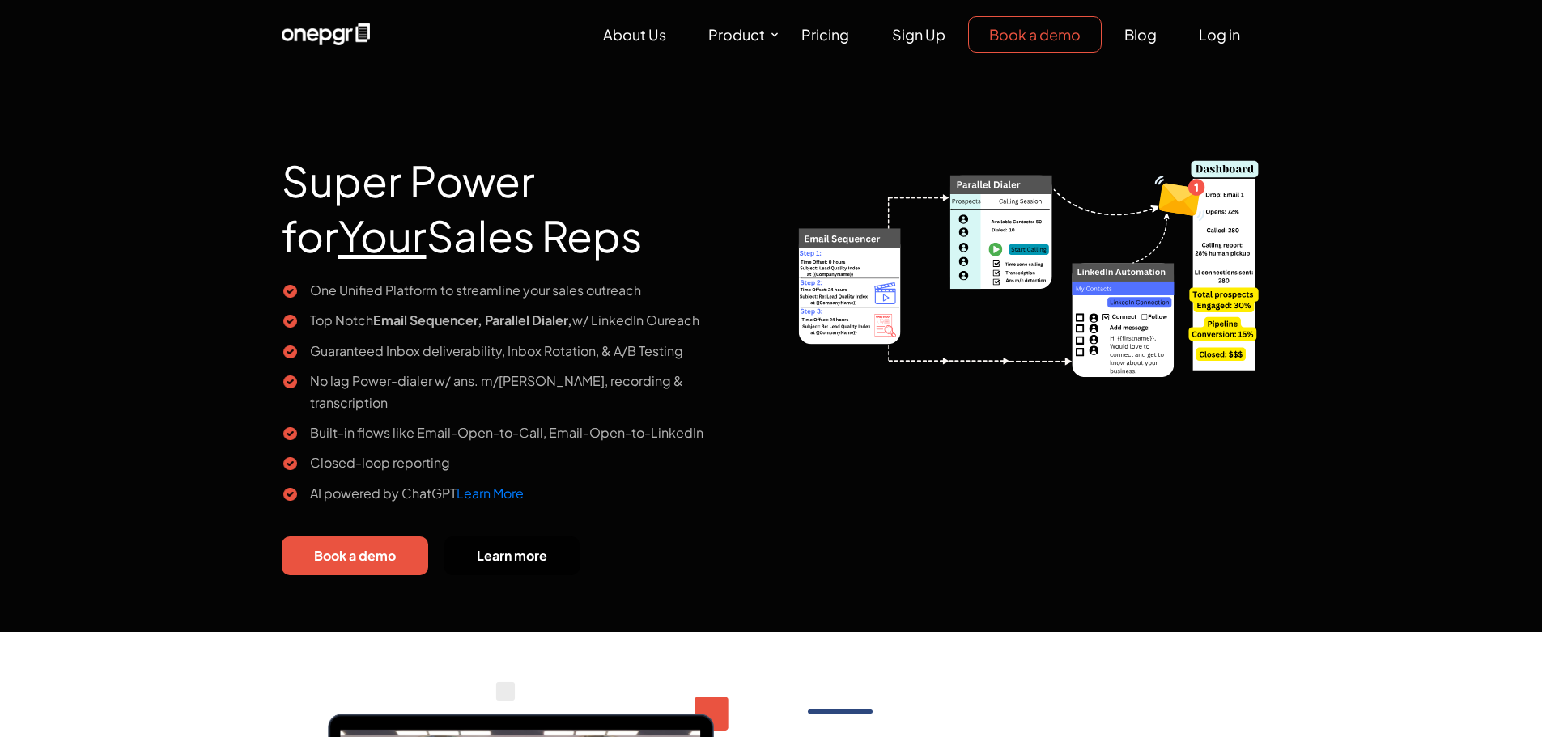 The height and width of the screenshot is (737, 1542). I want to click on b: Email Sequencer, Parallel Dialer,, so click(473, 320).